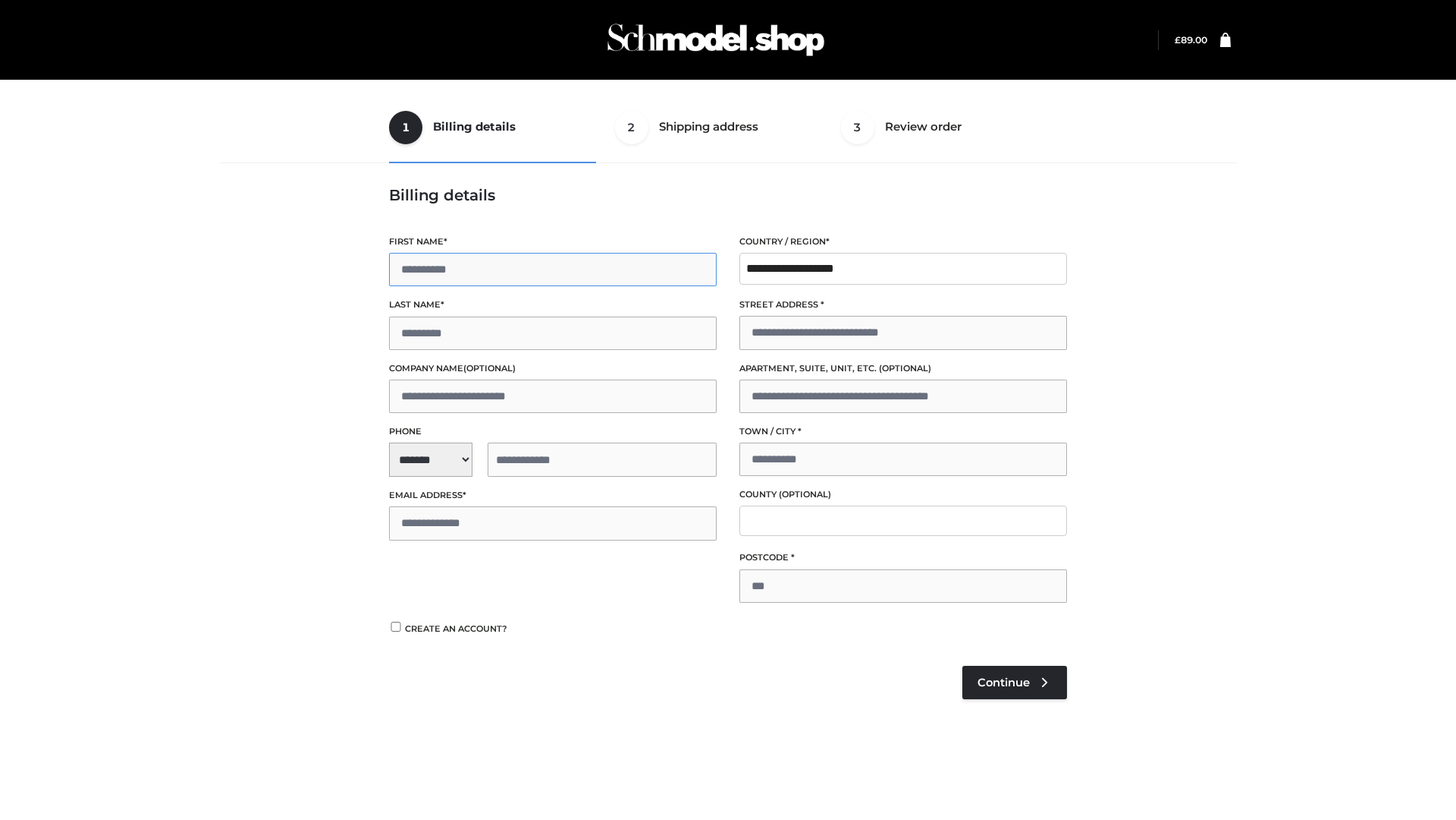 The image size is (1456, 820). Describe the element at coordinates (396, 626) in the screenshot. I see `input: Create an account?` at that location.